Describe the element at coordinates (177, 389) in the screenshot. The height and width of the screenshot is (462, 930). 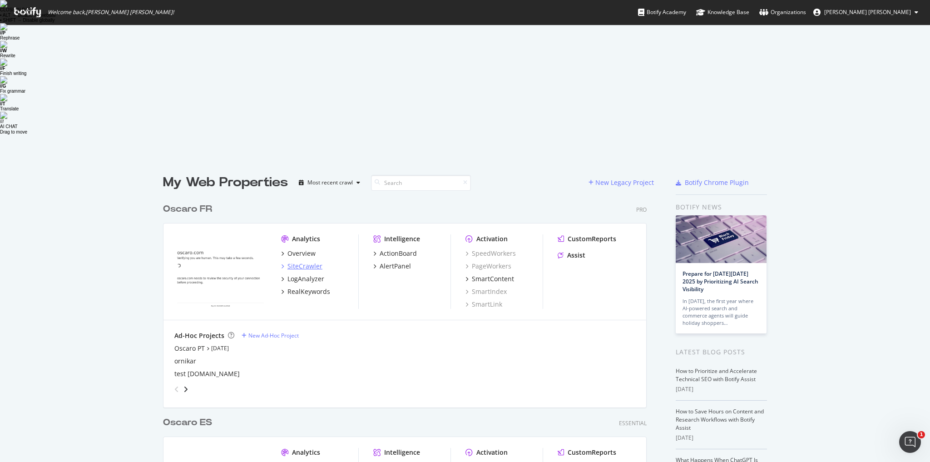
I see `div: angle-left` at that location.